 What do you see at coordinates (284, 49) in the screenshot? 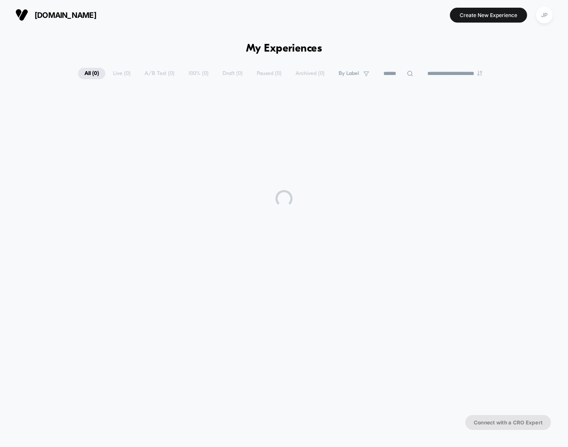
I see `h1: My Experiences` at bounding box center [284, 49].